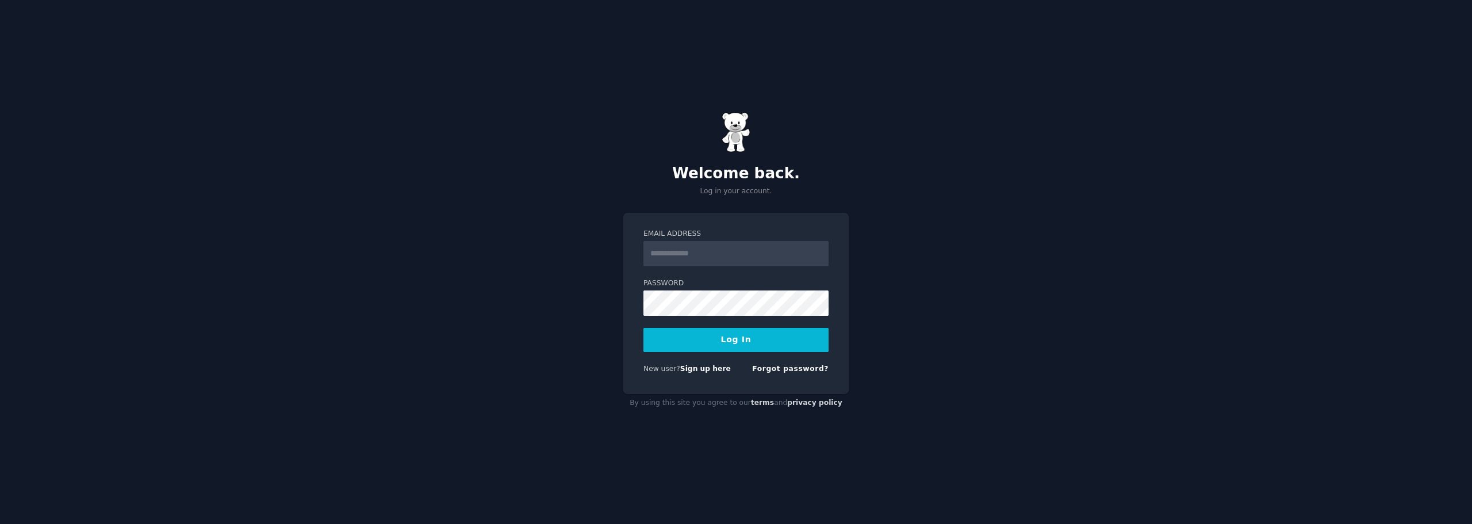 Image resolution: width=1472 pixels, height=524 pixels. What do you see at coordinates (736, 403) in the screenshot?
I see `div: By using this site you agree to our and` at bounding box center [736, 403].